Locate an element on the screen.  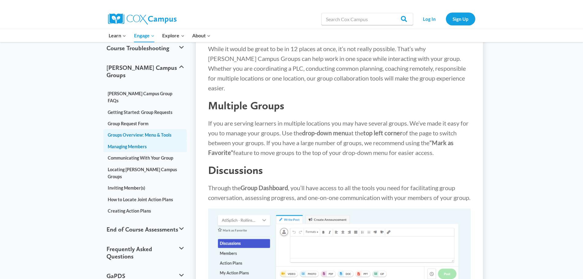
button: Child menu of Engage is located at coordinates (144, 35).